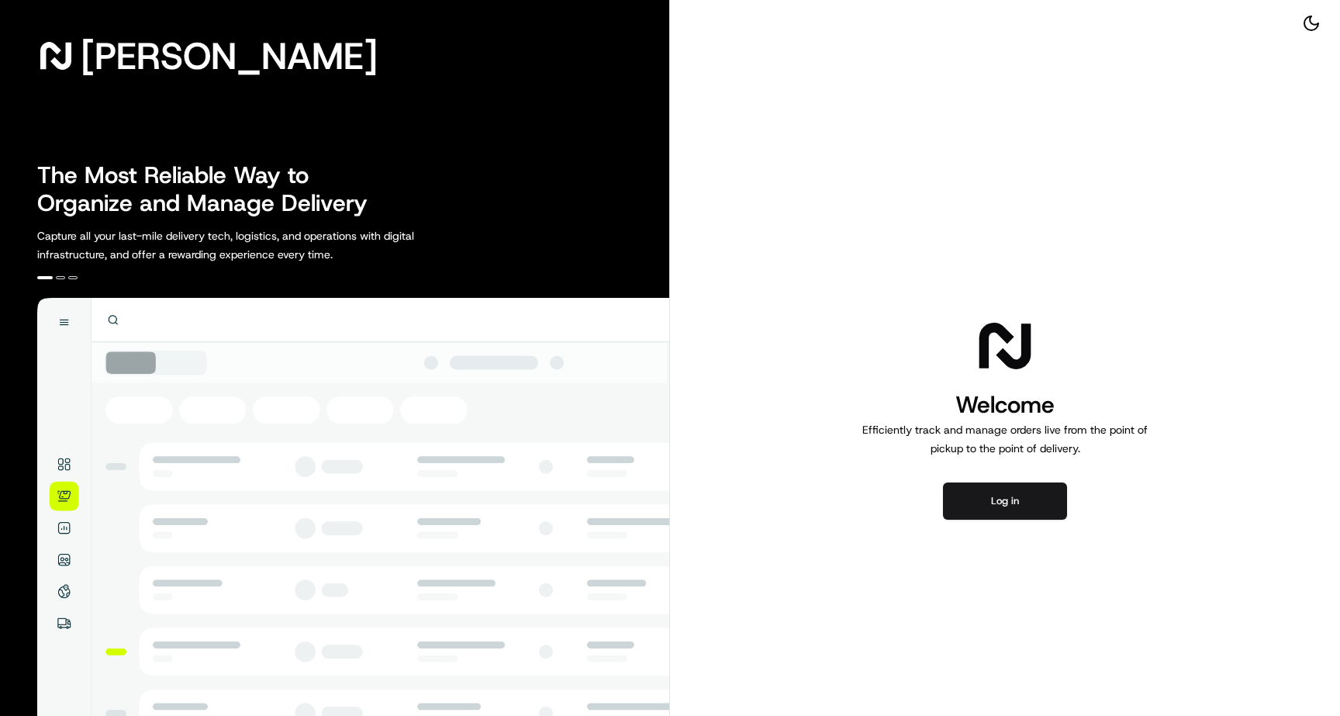 The height and width of the screenshot is (716, 1340). Describe the element at coordinates (211, 189) in the screenshot. I see `h2: The Most Reliable Way to Organize and Manage Delivery` at that location.